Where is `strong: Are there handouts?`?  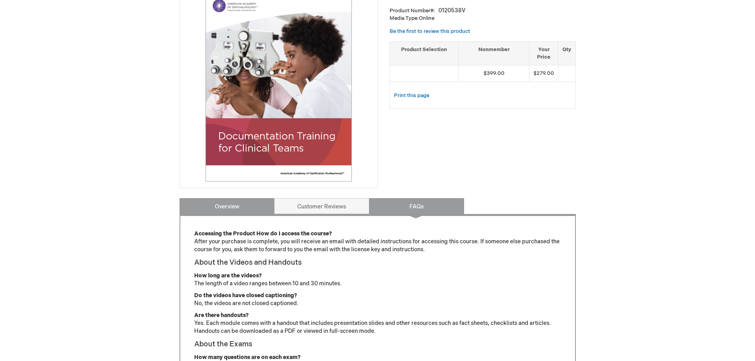 strong: Are there handouts? is located at coordinates (221, 315).